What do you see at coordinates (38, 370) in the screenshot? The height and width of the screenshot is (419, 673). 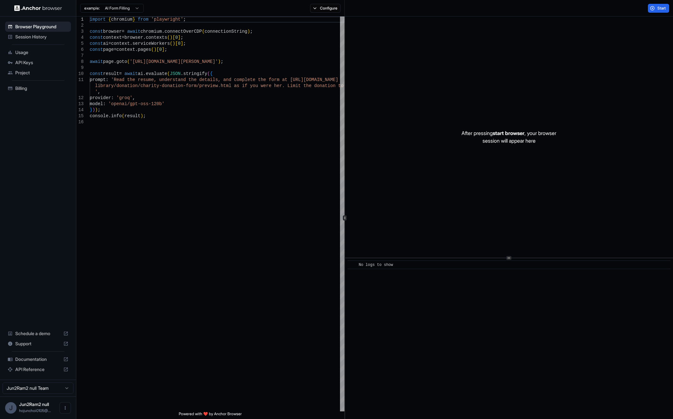 I see `span: API Reference` at bounding box center [38, 370].